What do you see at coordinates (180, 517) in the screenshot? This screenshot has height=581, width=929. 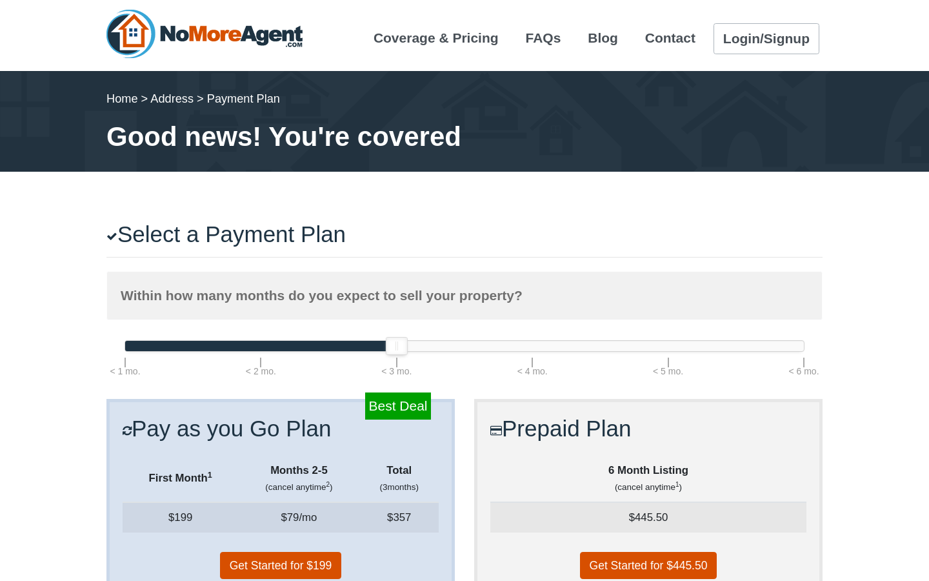 I see `td: $199` at bounding box center [180, 517].